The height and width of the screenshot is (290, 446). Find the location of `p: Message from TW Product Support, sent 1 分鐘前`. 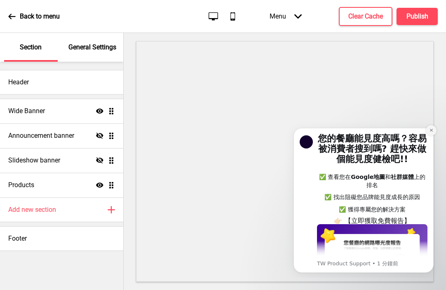

p: Message from TW Product Support, sent 1 分鐘前 is located at coordinates (91, 143).